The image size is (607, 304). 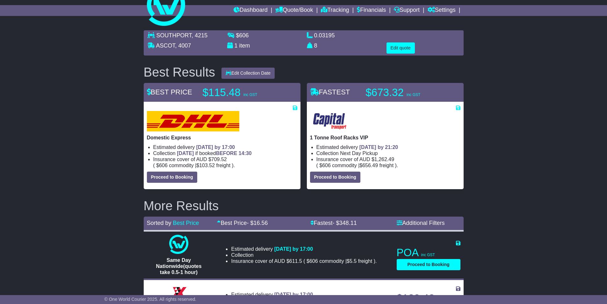 I want to click on h2: More Results, so click(x=304, y=205).